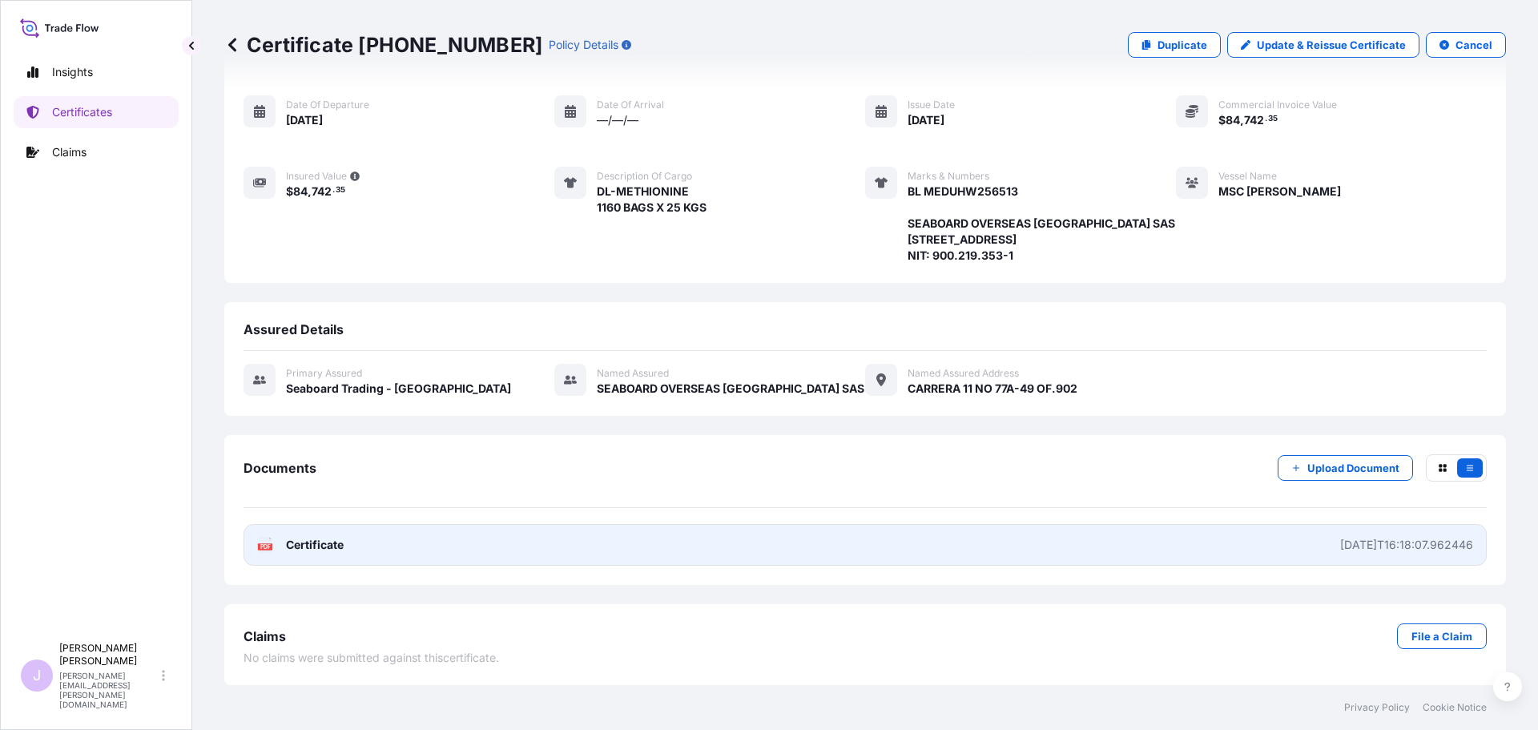 The height and width of the screenshot is (730, 1538). Describe the element at coordinates (633, 373) in the screenshot. I see `span: Named Assured` at that location.